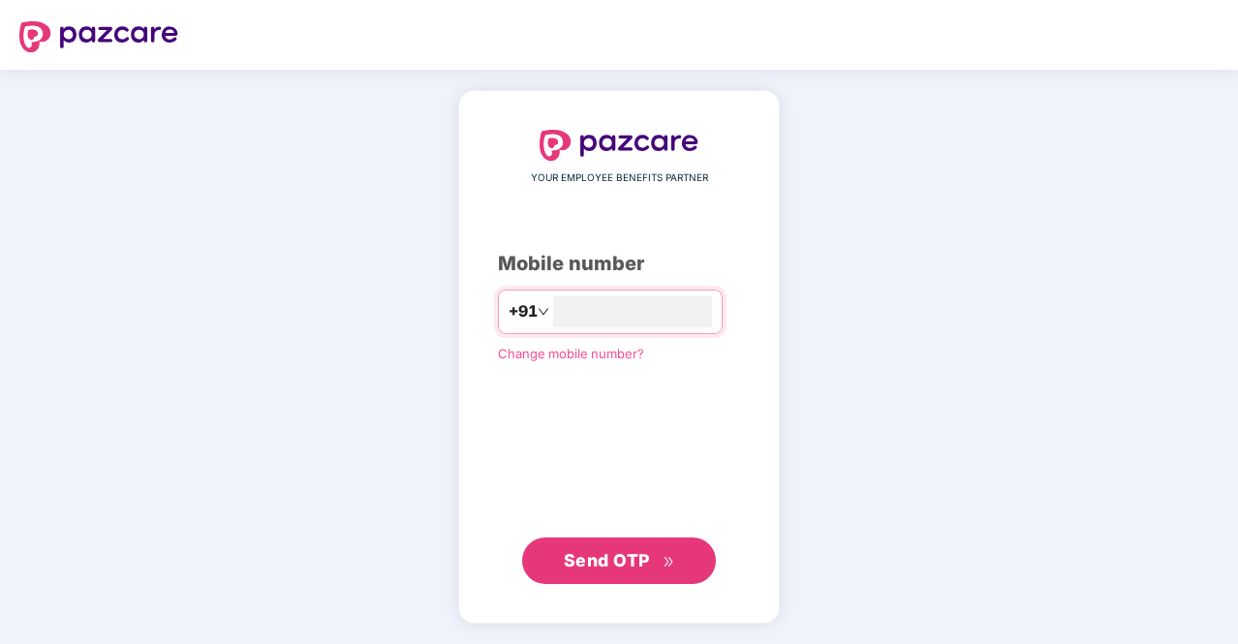 The image size is (1238, 644). I want to click on span: +91, so click(523, 311).